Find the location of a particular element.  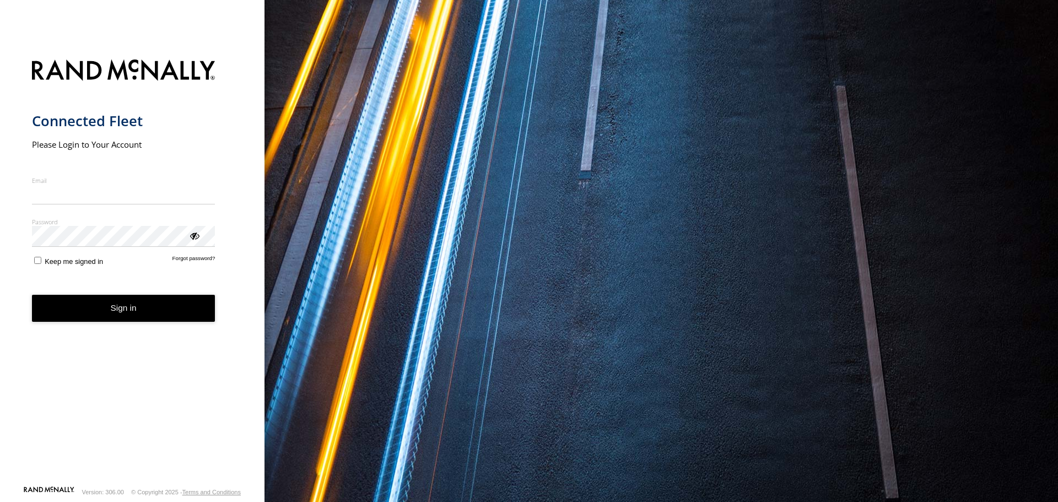

input: Keep me signed in is located at coordinates (37, 260).